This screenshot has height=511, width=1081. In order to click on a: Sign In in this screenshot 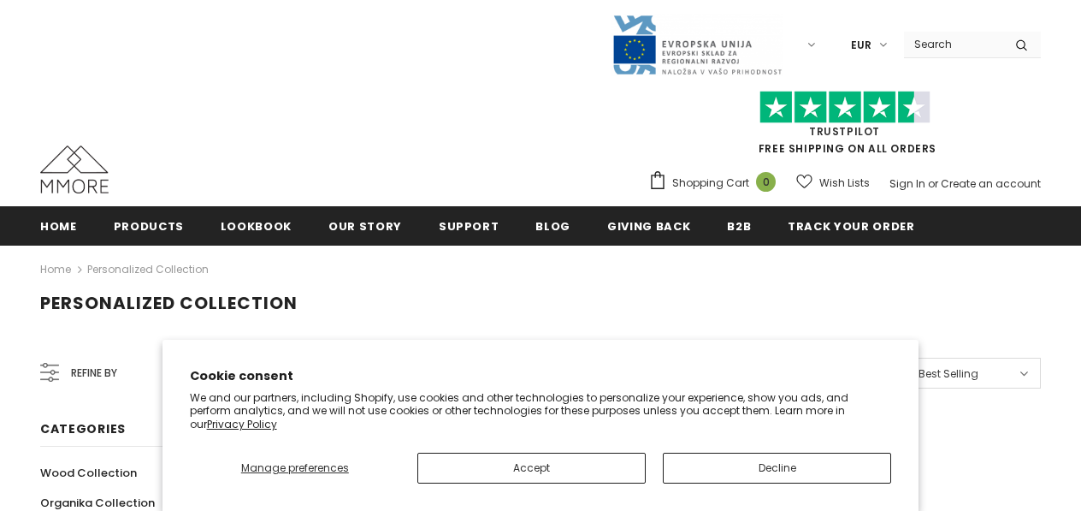, I will do `click(908, 183)`.